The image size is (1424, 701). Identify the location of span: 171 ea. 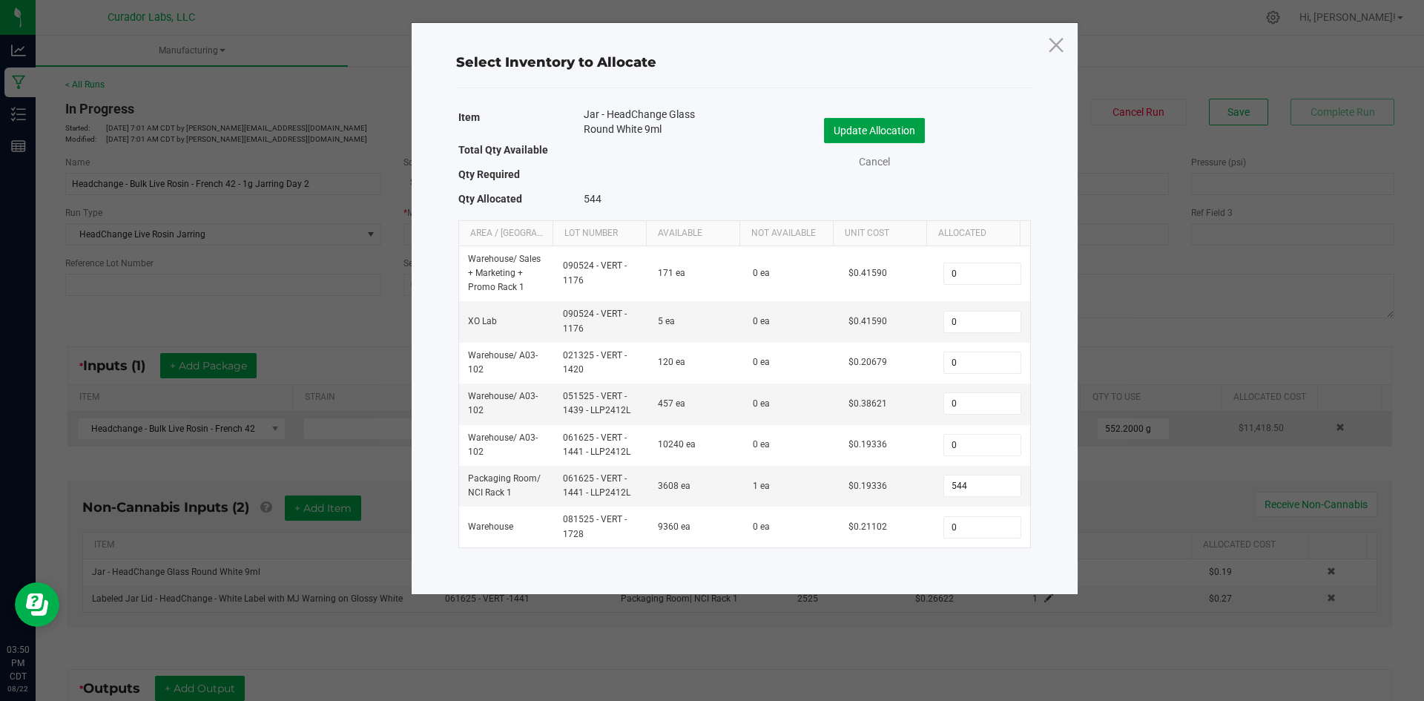
(671, 273).